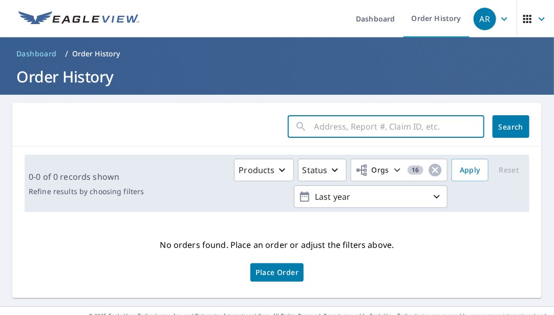  What do you see at coordinates (511, 127) in the screenshot?
I see `span: Search` at bounding box center [511, 127].